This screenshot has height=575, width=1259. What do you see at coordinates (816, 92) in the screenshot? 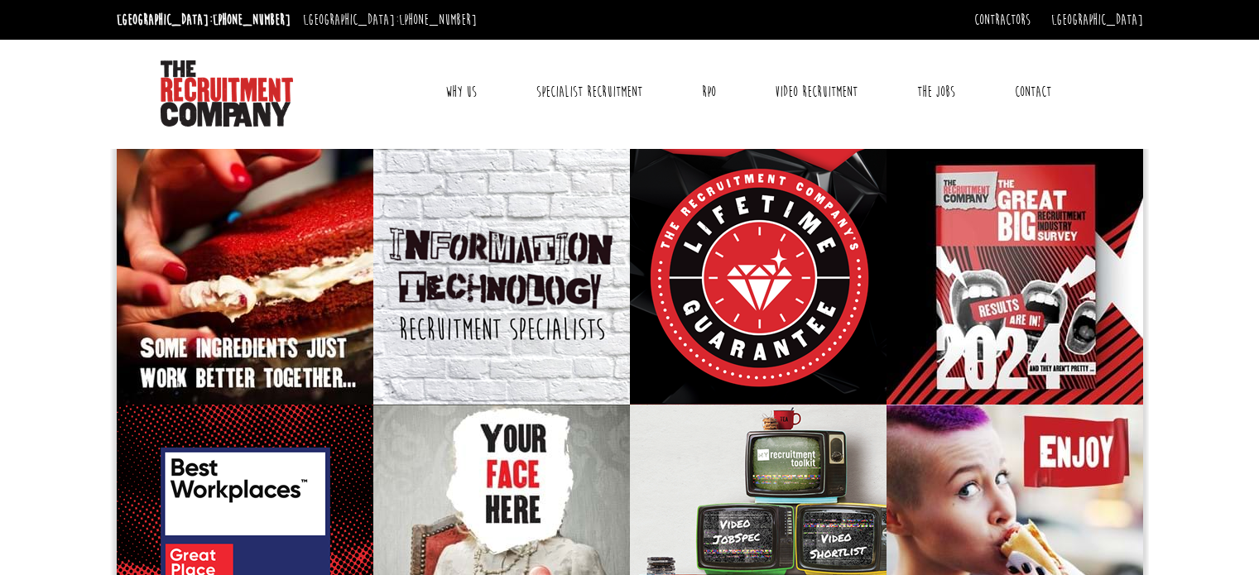
I see `a: Video Recruitment` at bounding box center [816, 92].